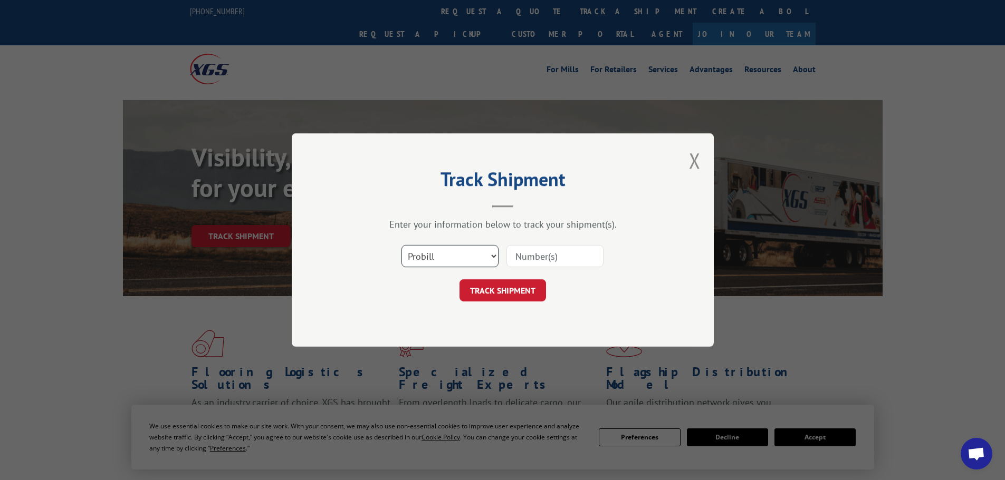 Image resolution: width=1005 pixels, height=480 pixels. Describe the element at coordinates (503, 182) in the screenshot. I see `h2: Track Shipment` at that location.